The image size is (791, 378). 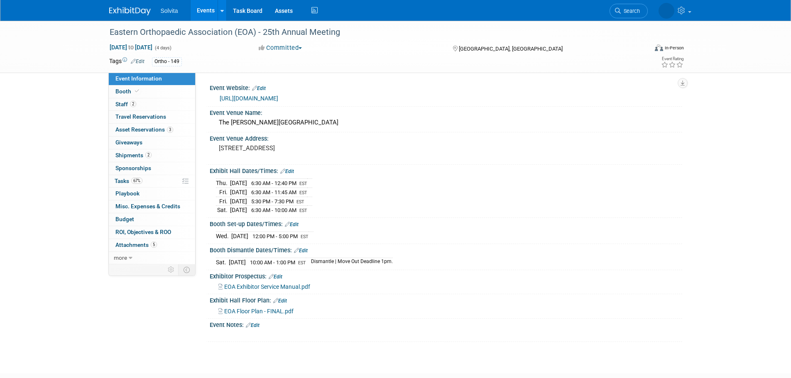 What do you see at coordinates (163, 48) in the screenshot?
I see `span: (4 days)` at bounding box center [163, 48].